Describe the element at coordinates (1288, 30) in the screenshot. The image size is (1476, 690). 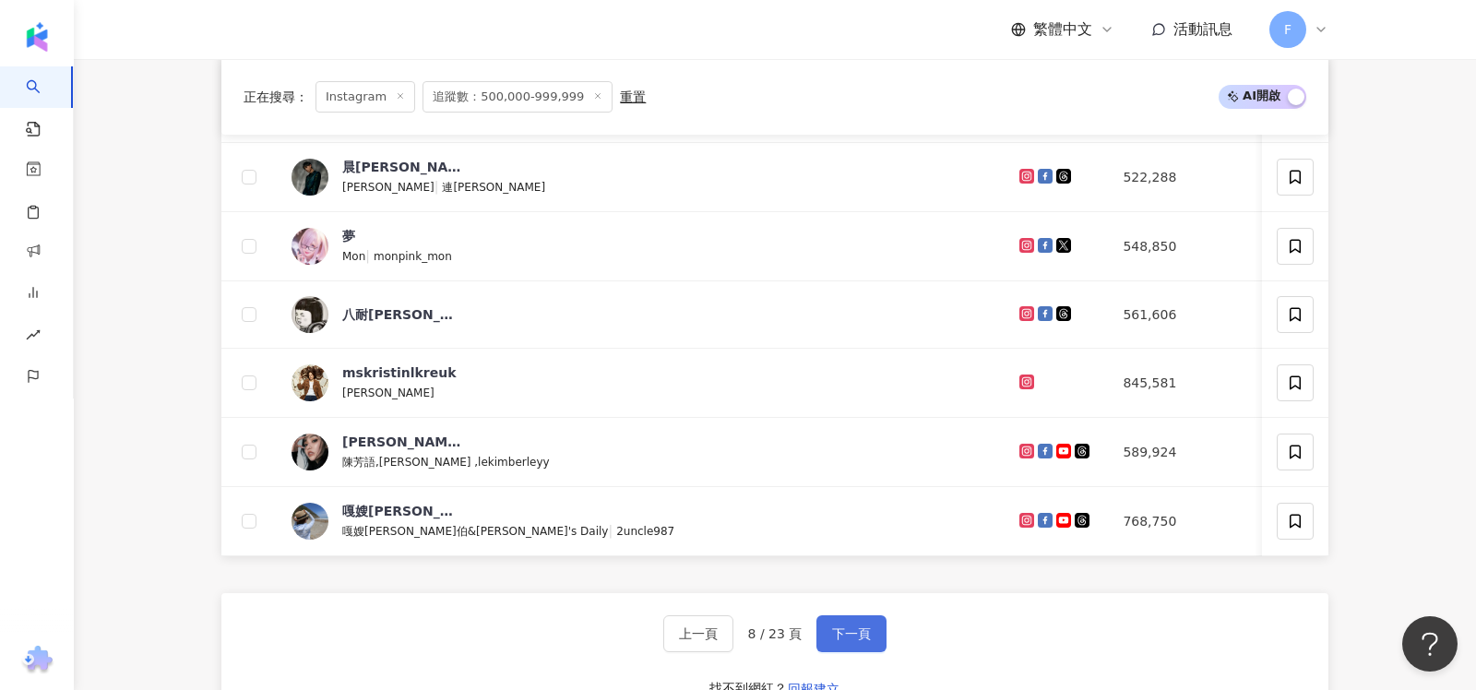
I see `span: F` at that location.